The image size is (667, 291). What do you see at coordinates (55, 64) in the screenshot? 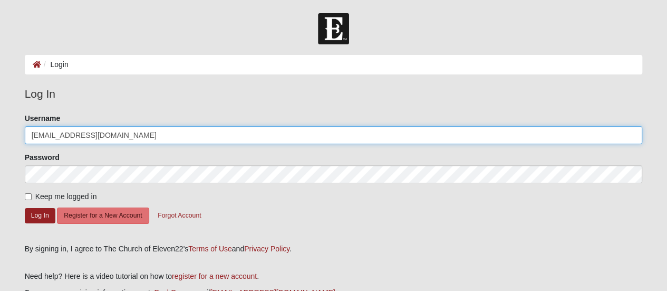
I see `li: Login` at bounding box center [55, 64].